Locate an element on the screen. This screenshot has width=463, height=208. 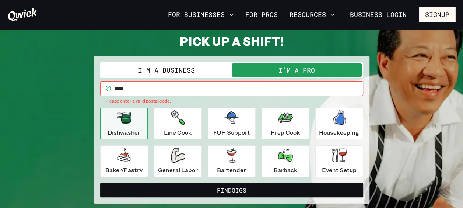
p: Line Cook is located at coordinates (177, 132).